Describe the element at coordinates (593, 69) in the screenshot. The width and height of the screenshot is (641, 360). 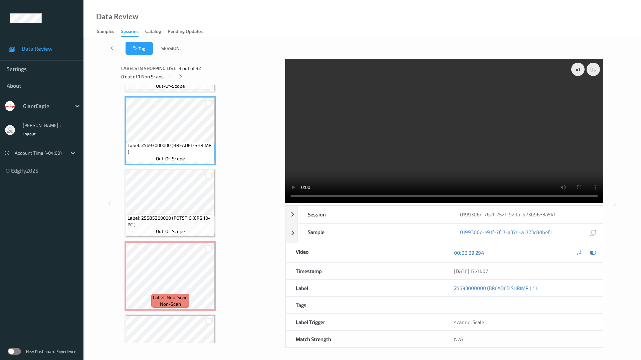
I see `div: 0 s` at that location.